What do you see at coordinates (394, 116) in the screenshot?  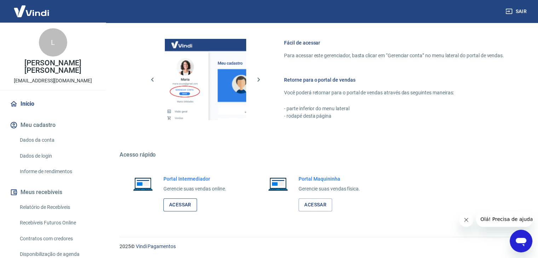 I see `p: - rodapé desta página` at bounding box center [394, 116].